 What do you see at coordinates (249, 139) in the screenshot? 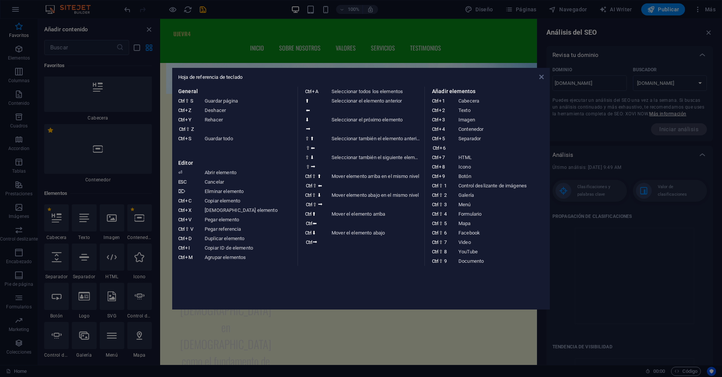
I see `dd: Guardar todo` at bounding box center [249, 139].